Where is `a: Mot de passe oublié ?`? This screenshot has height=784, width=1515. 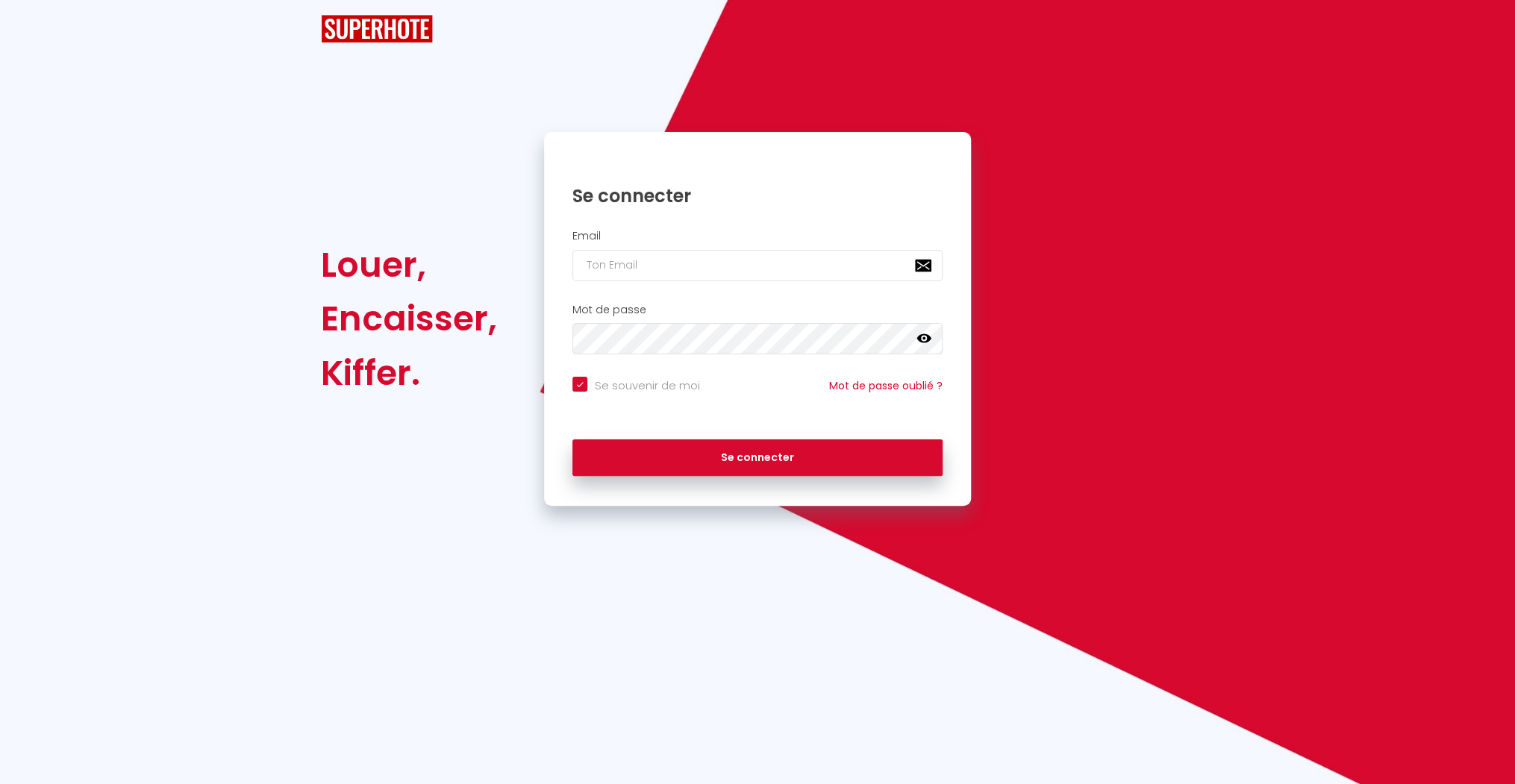 a: Mot de passe oublié ? is located at coordinates (886, 386).